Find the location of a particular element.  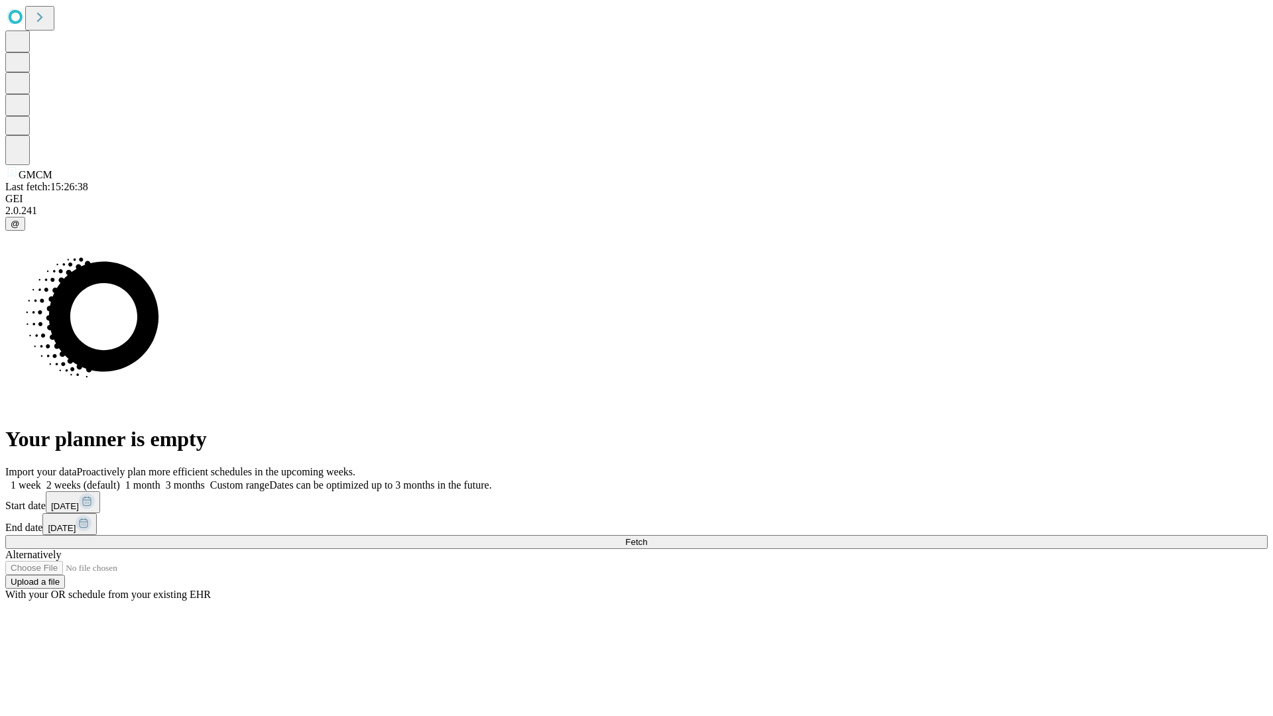

span: 1 week is located at coordinates (26, 485).